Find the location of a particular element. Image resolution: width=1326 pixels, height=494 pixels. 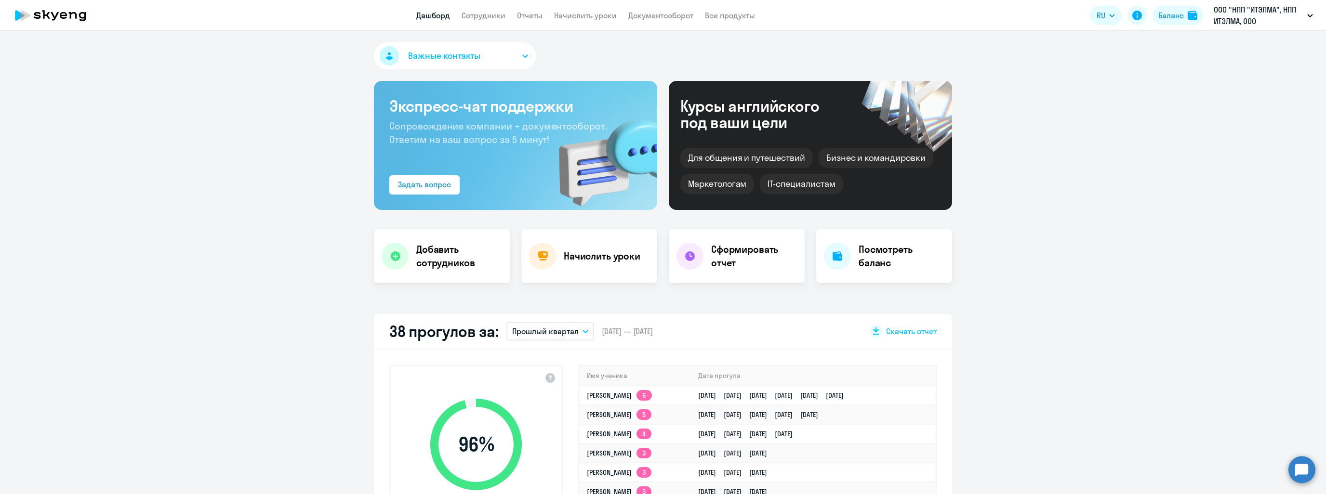

a: Балансbalance is located at coordinates (1177, 15).